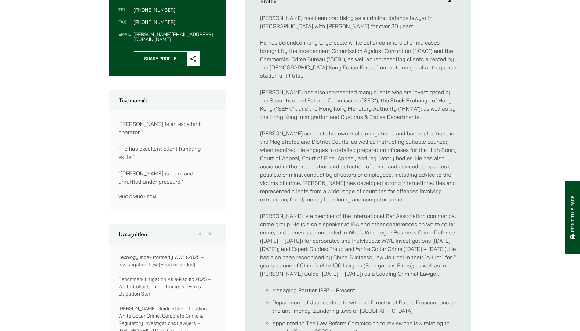 The width and height of the screenshot is (580, 331). I want to click on p: Lexology Index (formerly WWL) 2025 – Investigation Law (Recommended), so click(167, 261).